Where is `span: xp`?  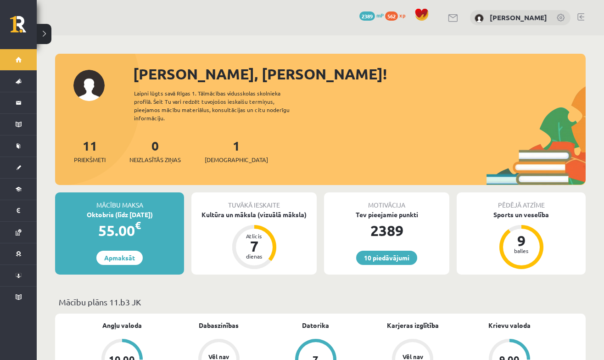
span: xp is located at coordinates (402, 15).